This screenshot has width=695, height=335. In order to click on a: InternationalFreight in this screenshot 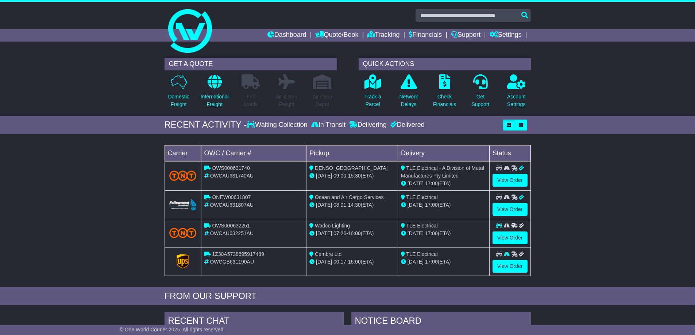, I will do `click(215, 93)`.